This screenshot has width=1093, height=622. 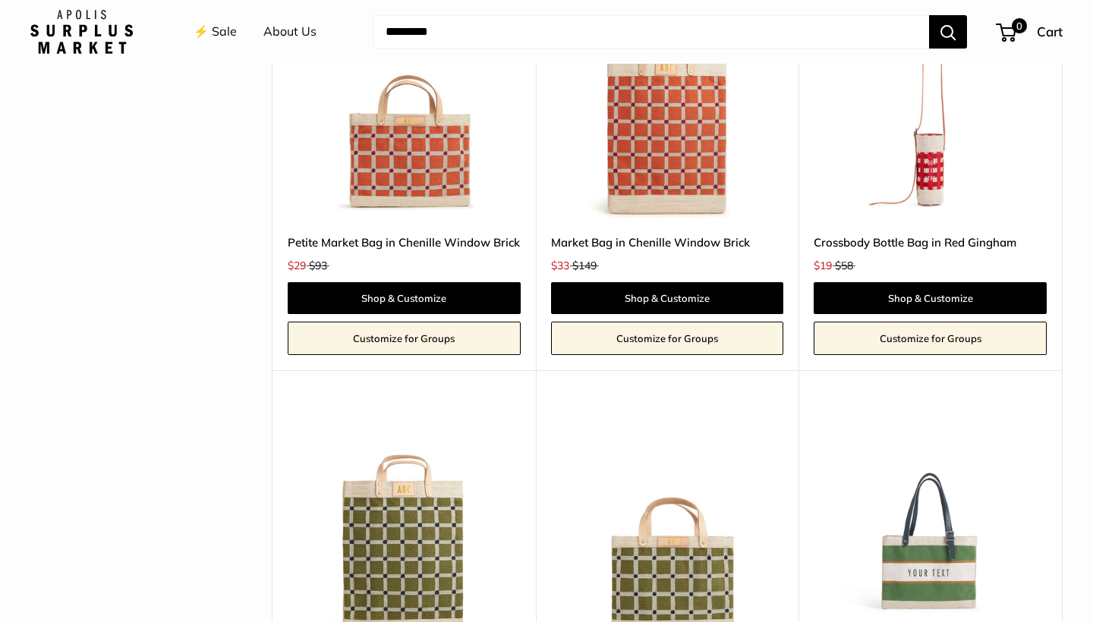 What do you see at coordinates (823, 266) in the screenshot?
I see `span: $19` at bounding box center [823, 266].